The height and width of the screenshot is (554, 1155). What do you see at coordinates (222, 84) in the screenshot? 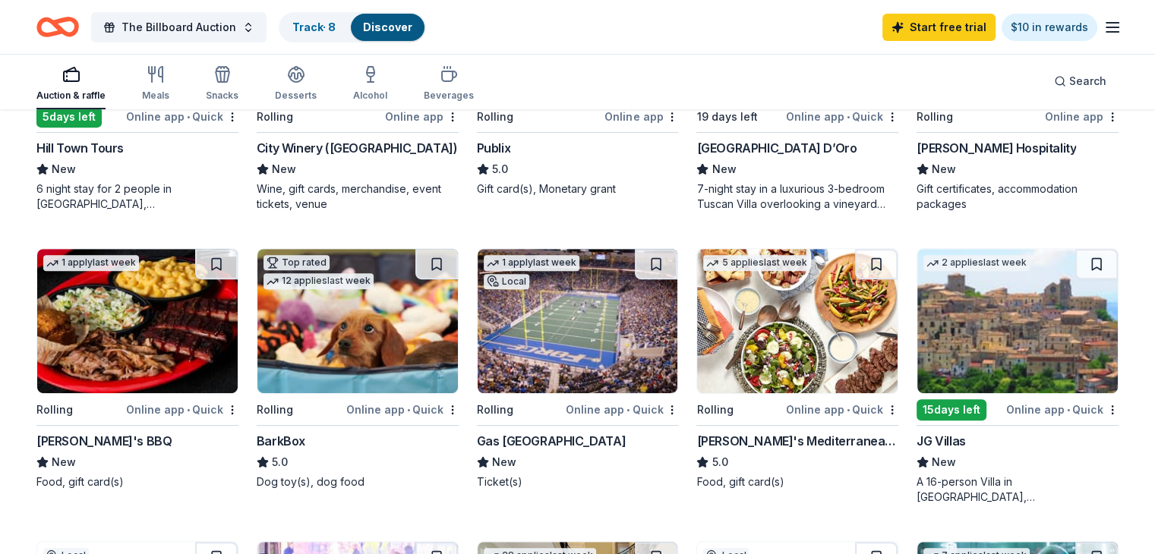
I see `button: Snacks` at bounding box center [222, 84].